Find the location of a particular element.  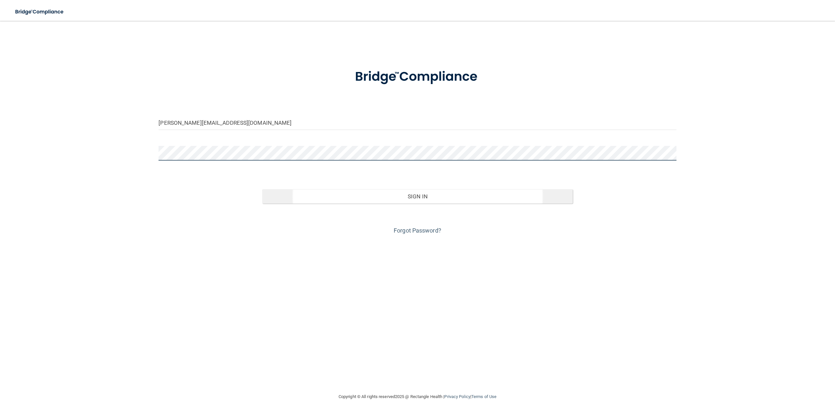

button: Sign In is located at coordinates (417, 197).